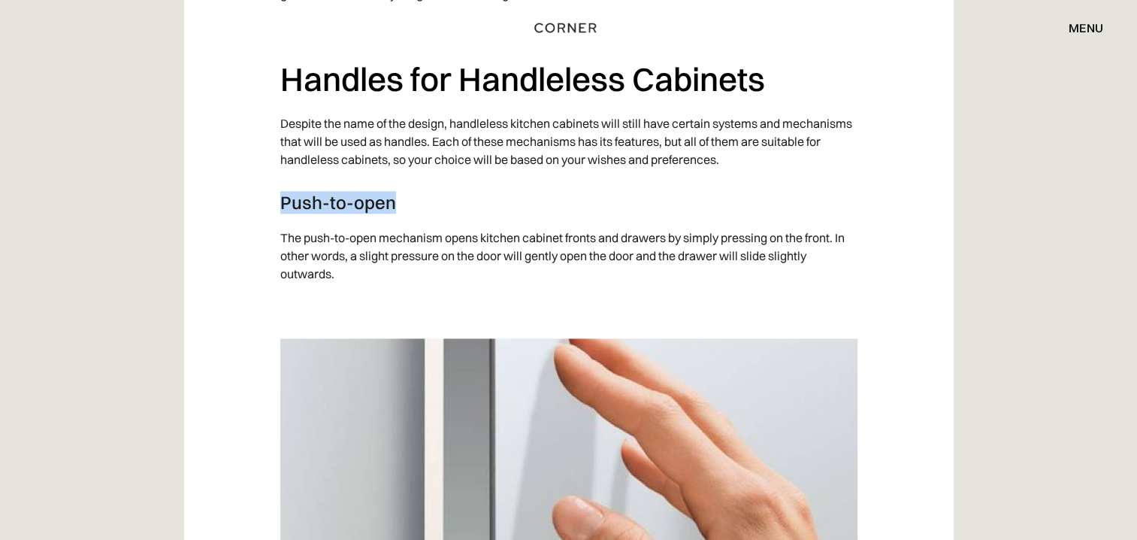 The width and height of the screenshot is (1137, 540). Describe the element at coordinates (569, 79) in the screenshot. I see `h2: Handles for Handleless Cabinets` at that location.